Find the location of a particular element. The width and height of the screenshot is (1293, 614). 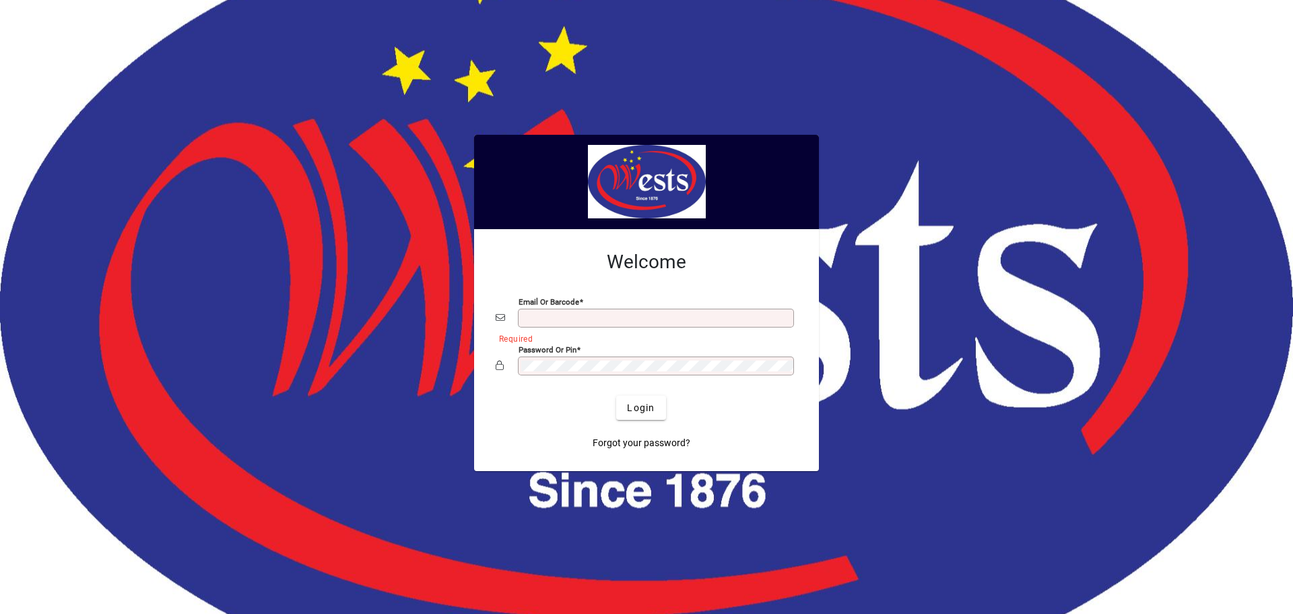

mat-label: Email or Barcode is located at coordinates (549, 302).